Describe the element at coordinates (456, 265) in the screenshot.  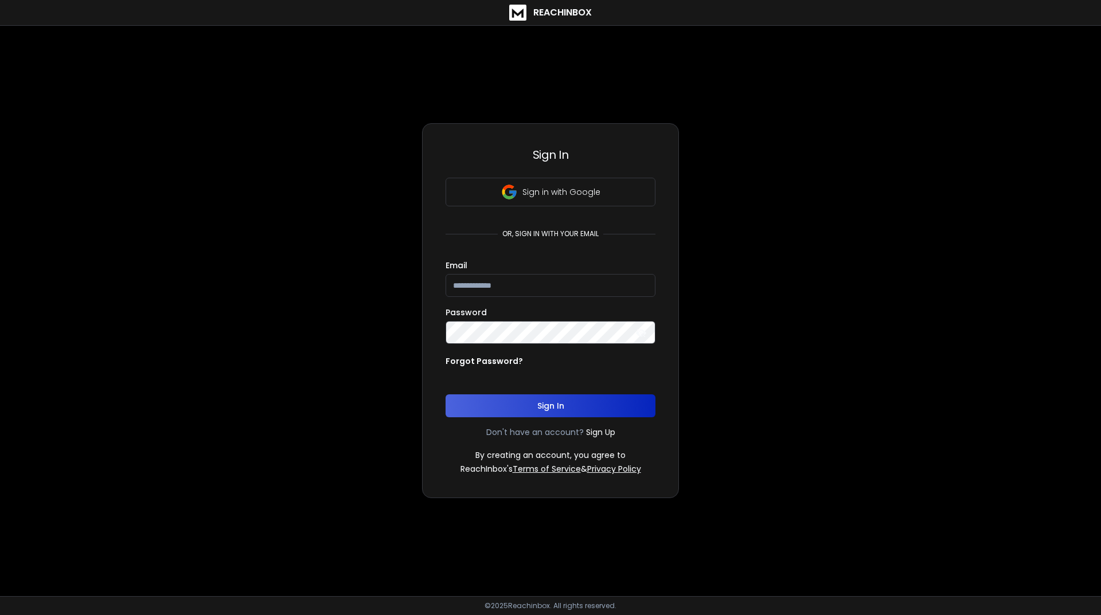
I see `label: Email` at that location.